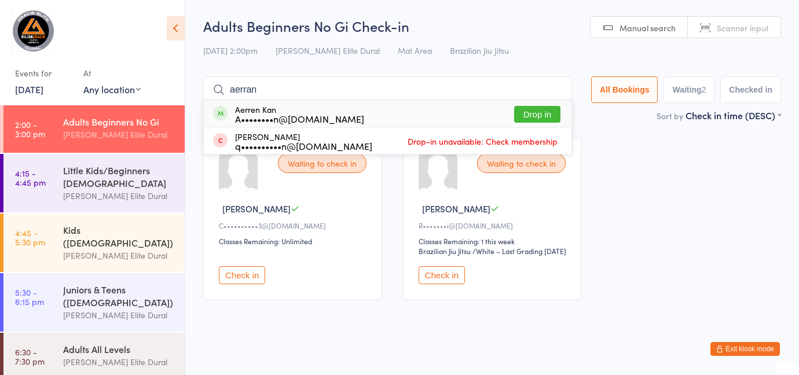 The height and width of the screenshot is (375, 799). Describe the element at coordinates (704, 90) in the screenshot. I see `div: 2` at that location.